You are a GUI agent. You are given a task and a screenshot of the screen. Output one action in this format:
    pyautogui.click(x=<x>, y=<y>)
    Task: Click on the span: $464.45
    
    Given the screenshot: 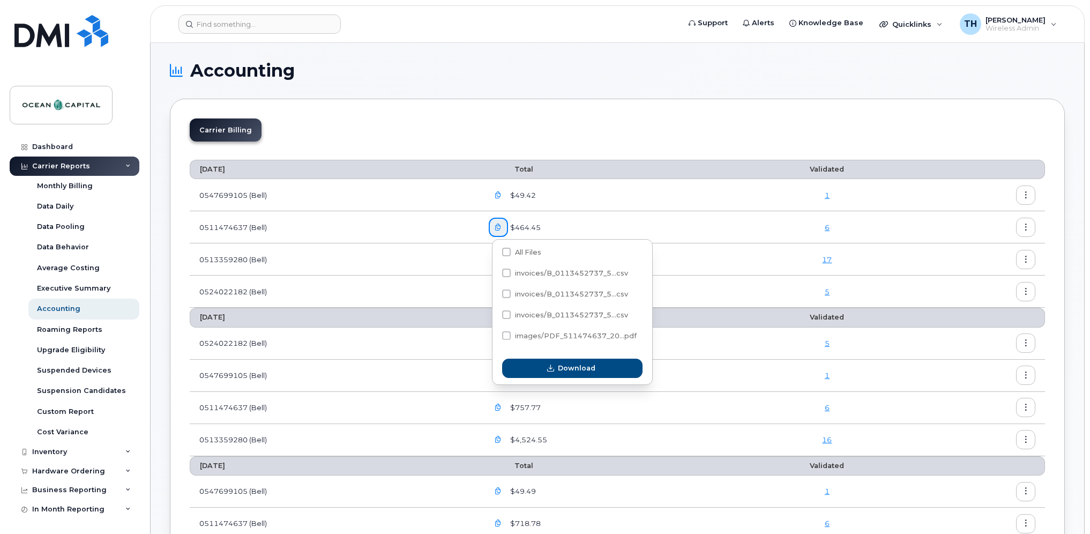 What is the action you would take?
    pyautogui.click(x=524, y=227)
    